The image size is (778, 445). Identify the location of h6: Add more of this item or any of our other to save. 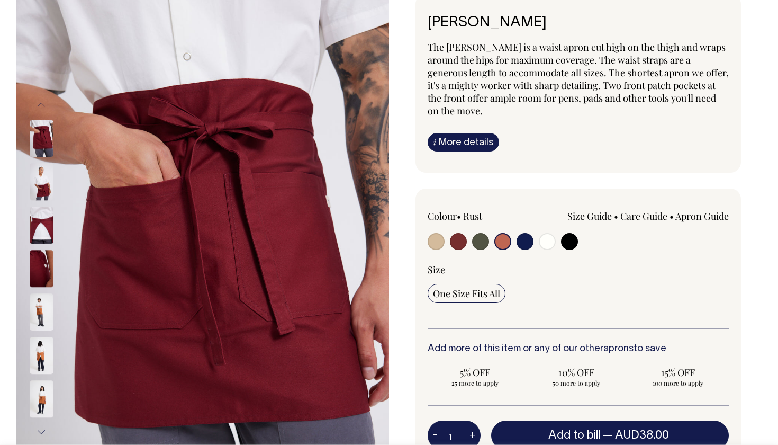
(578, 349).